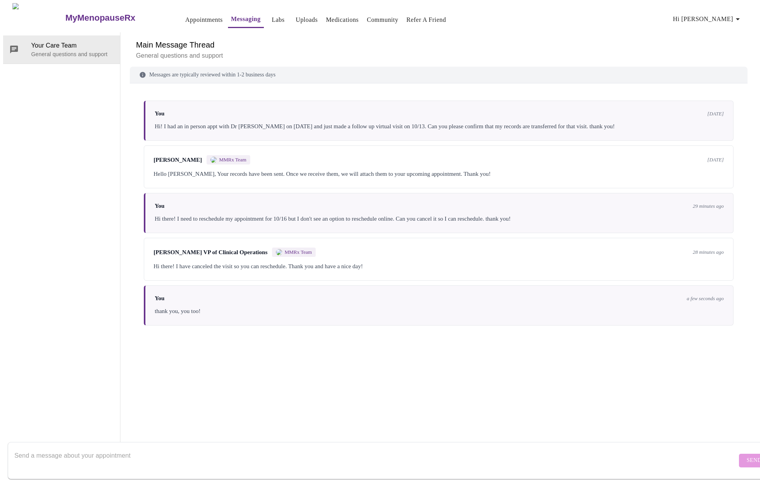  I want to click on button: Uploads, so click(307, 20).